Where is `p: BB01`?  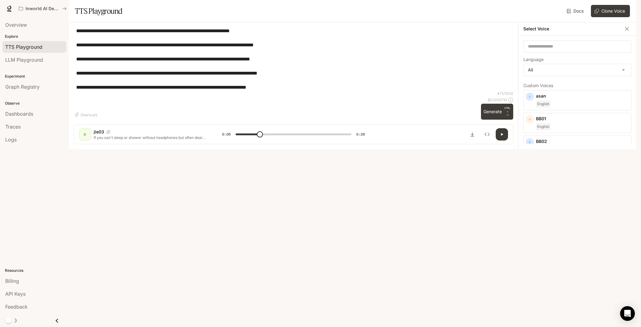 p: BB01 is located at coordinates (582, 119).